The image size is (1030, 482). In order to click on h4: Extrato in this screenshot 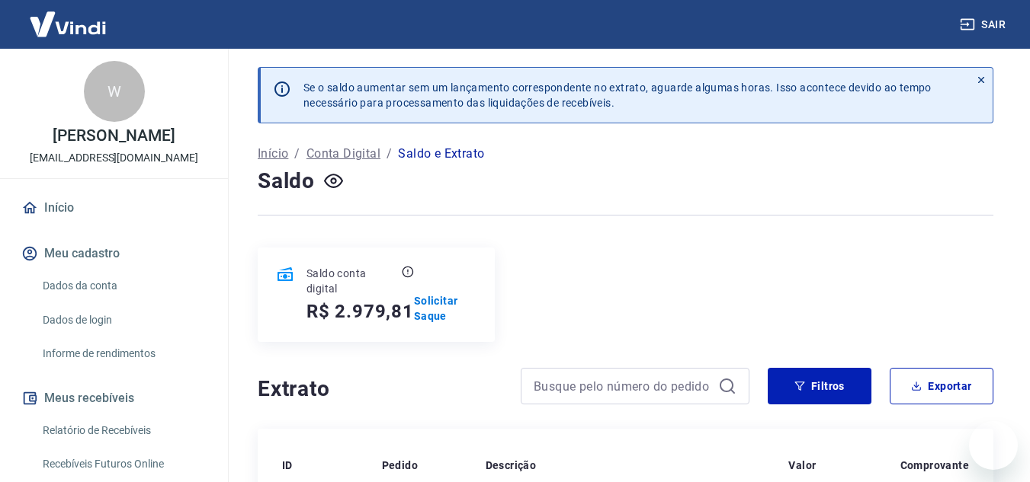, I will do `click(380, 389)`.